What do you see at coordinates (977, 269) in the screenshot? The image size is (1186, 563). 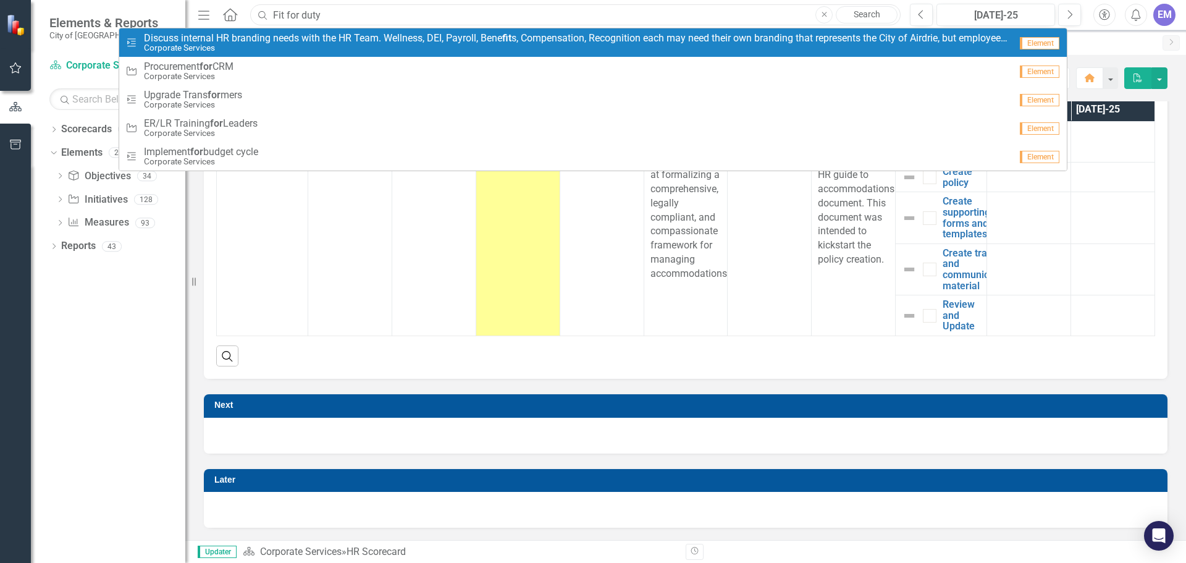 I see `a: Create training and communication material` at bounding box center [977, 269].